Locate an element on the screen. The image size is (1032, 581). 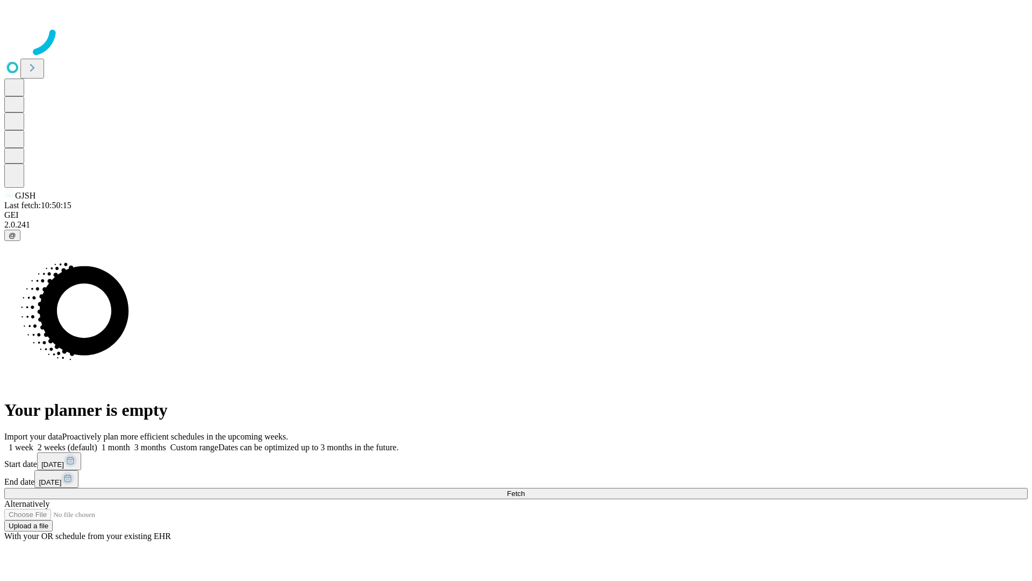
span: Proactively plan more efficient schedules in the upcoming weeks. is located at coordinates (175, 436).